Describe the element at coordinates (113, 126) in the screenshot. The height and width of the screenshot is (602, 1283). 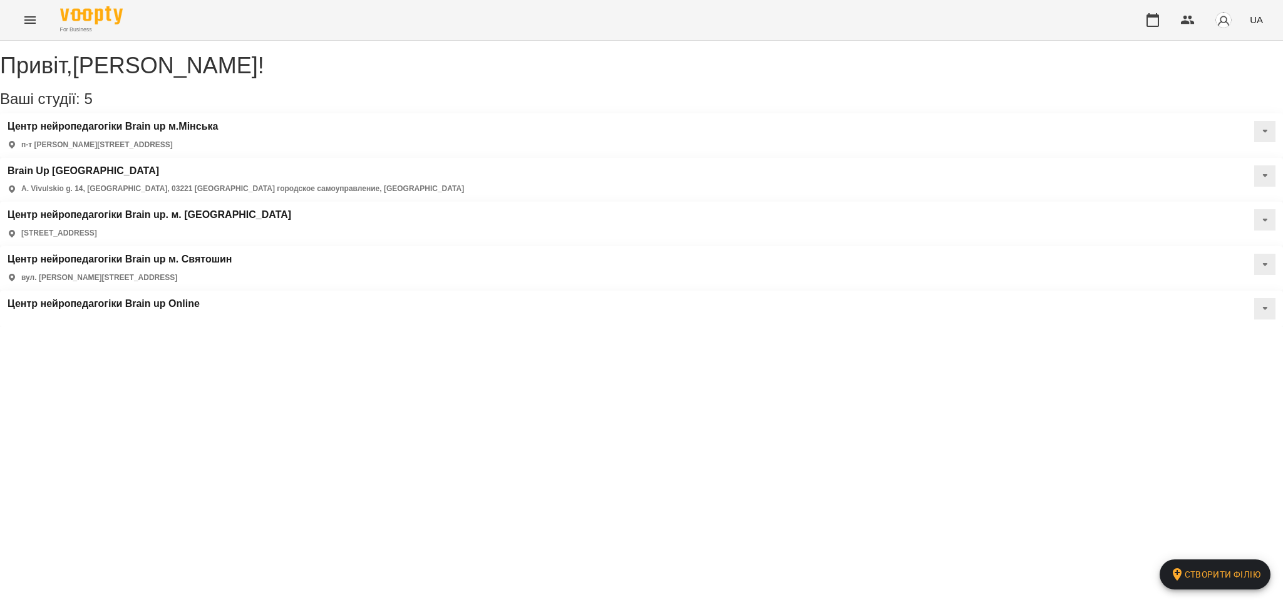
I see `h3: Центр нейропедагогіки Brain up м.Мінська` at that location.